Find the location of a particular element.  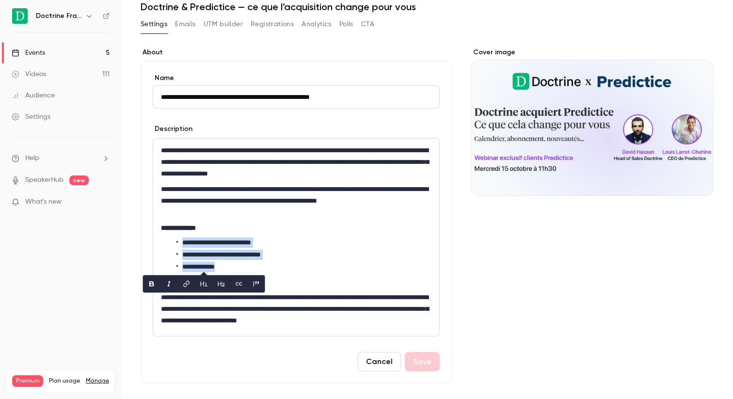

a: SpeakerHub is located at coordinates (44, 180).